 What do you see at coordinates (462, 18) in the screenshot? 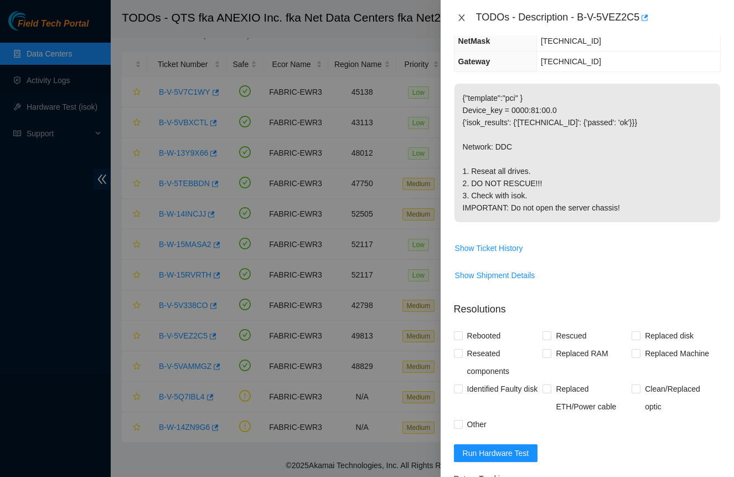
I see `button: Close` at bounding box center [462, 18].